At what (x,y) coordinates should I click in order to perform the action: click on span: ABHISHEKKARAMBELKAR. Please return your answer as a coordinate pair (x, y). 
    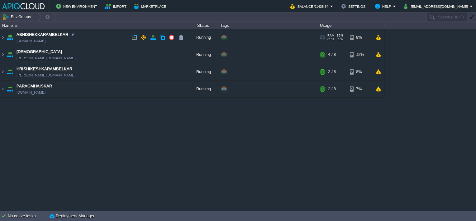
    Looking at the image, I should click on (42, 35).